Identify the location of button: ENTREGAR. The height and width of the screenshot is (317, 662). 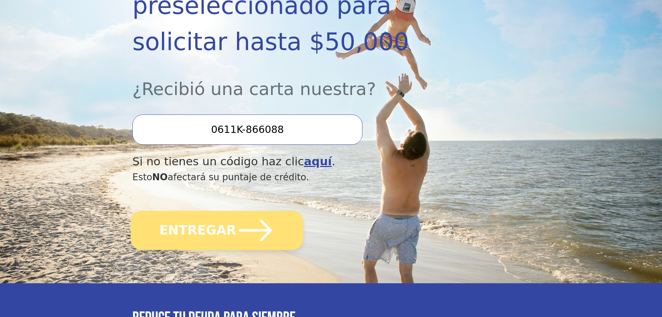
(217, 230).